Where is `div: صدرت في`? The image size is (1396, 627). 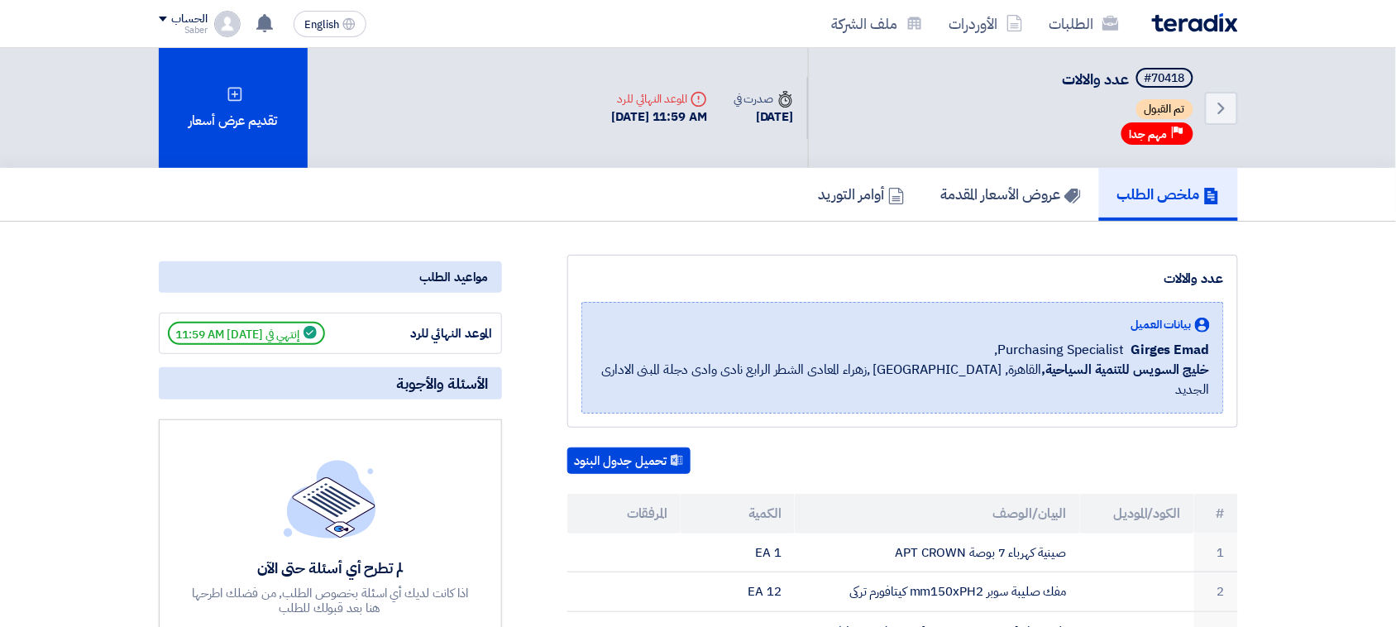 div: صدرت في is located at coordinates (764, 98).